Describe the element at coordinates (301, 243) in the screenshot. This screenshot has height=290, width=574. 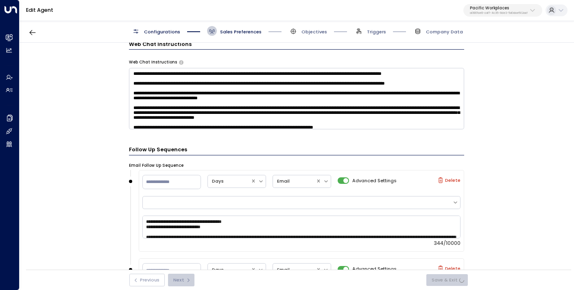
I see `div: 344/10000` at that location.